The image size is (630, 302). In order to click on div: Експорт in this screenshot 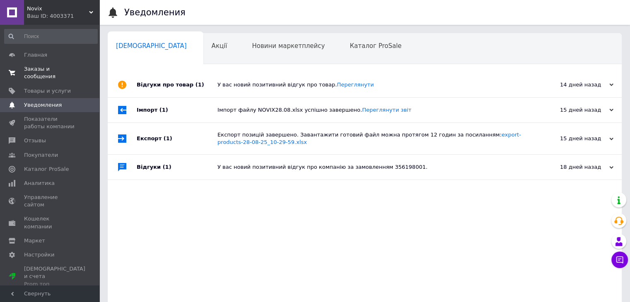, I will do `click(177, 139)`.